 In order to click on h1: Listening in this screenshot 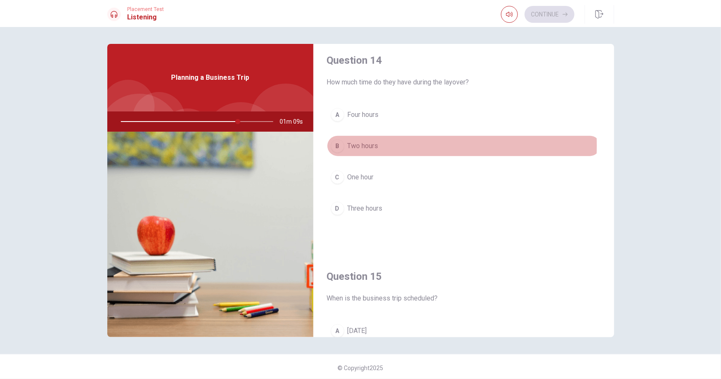, I will do `click(146, 17)`.